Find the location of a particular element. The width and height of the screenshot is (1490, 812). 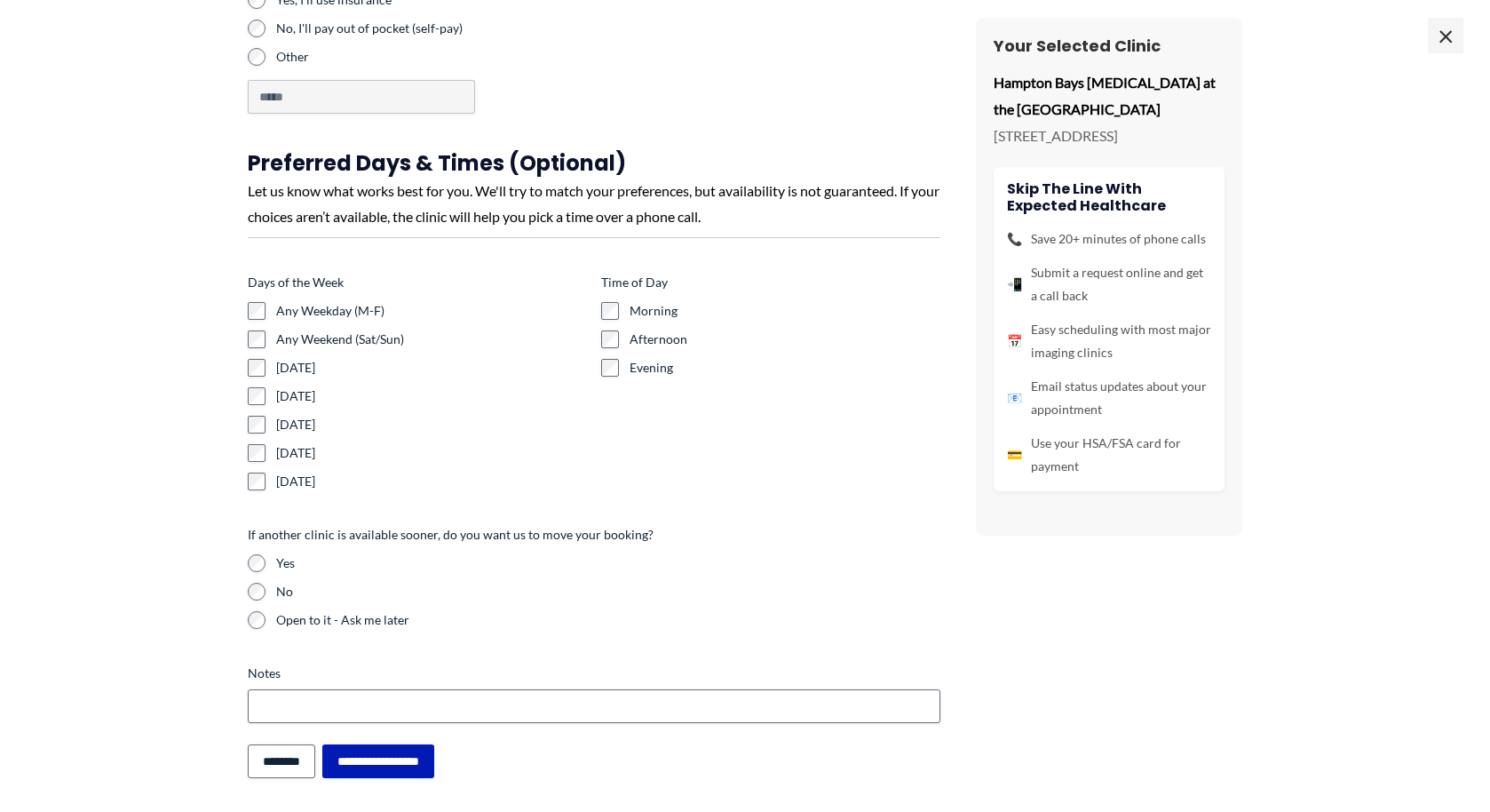

label: Notes is located at coordinates (594, 673).